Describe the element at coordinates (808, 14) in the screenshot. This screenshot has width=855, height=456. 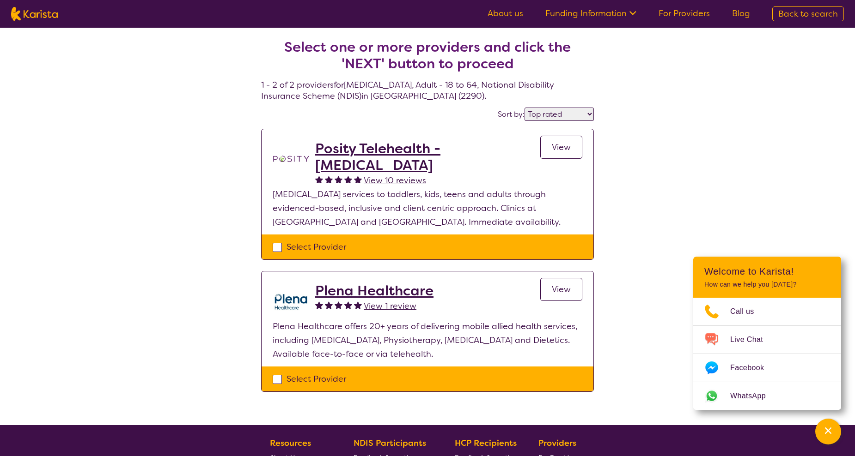
I see `a: Back to search` at that location.